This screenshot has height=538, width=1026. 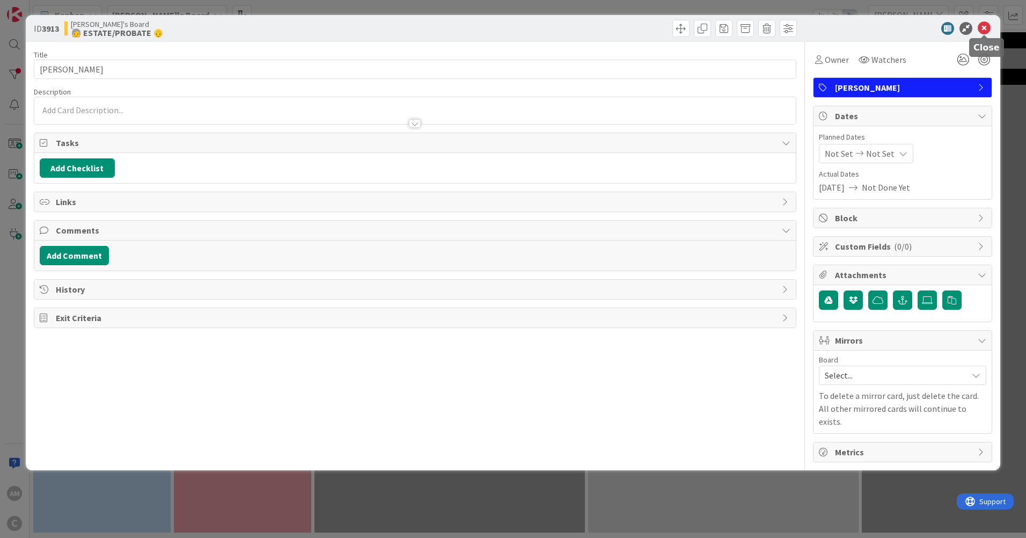 I want to click on span: Not Done Yet, so click(x=886, y=187).